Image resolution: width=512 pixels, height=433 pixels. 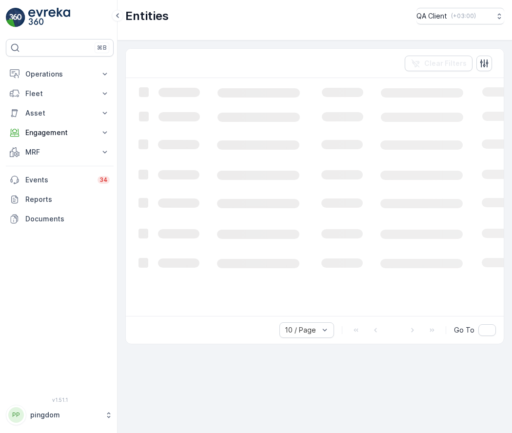 What do you see at coordinates (67, 219) in the screenshot?
I see `p: Documents` at bounding box center [67, 219].